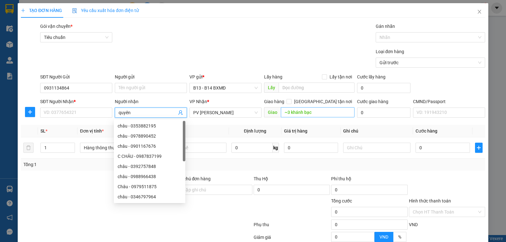 This screenshot has height=242, width=506. What do you see at coordinates (149, 156) in the screenshot?
I see `div: C CHÂU - 0987837199` at bounding box center [149, 156].